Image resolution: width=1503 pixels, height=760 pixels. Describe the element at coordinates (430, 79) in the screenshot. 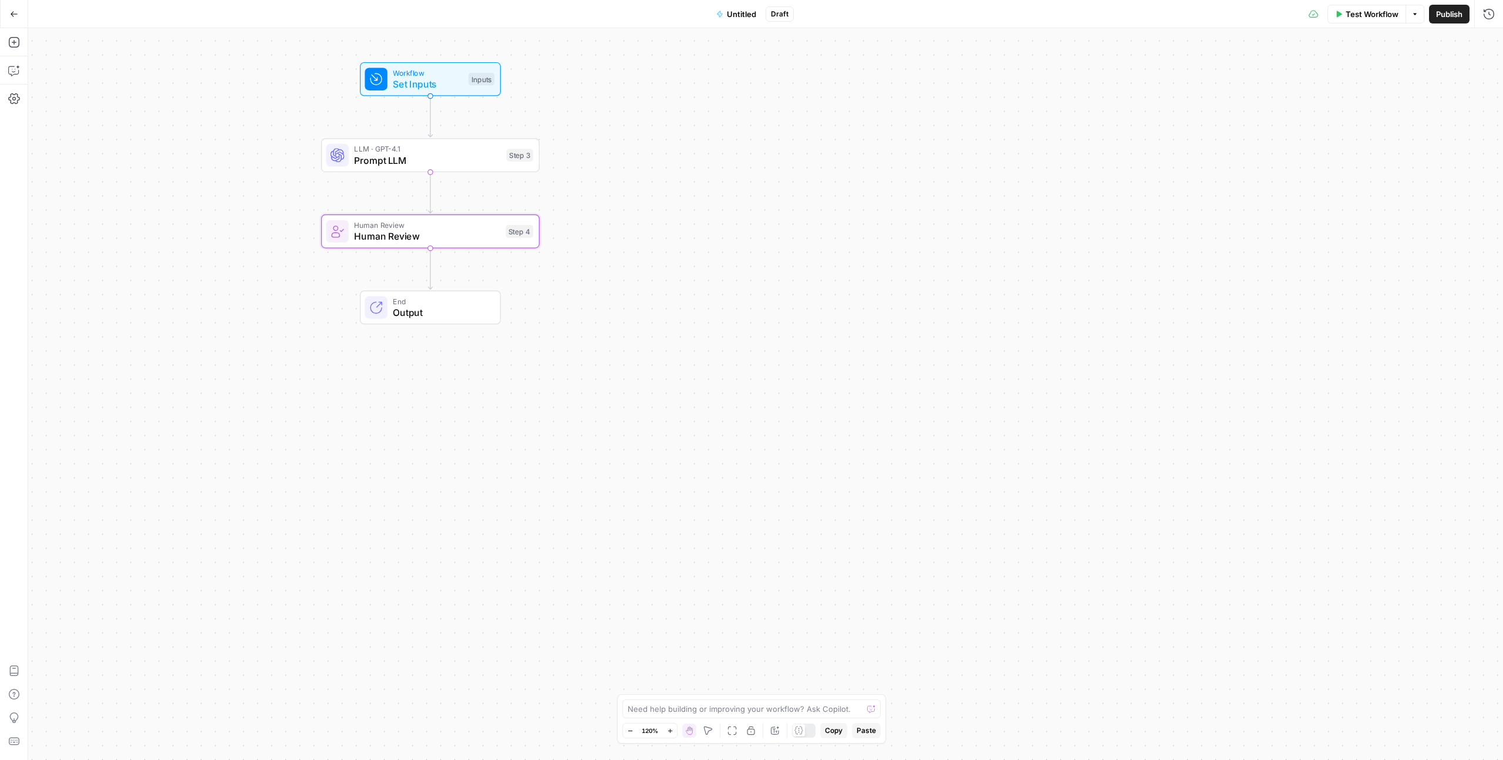

I see `div: WorkflowSet InputsInputs` at that location.